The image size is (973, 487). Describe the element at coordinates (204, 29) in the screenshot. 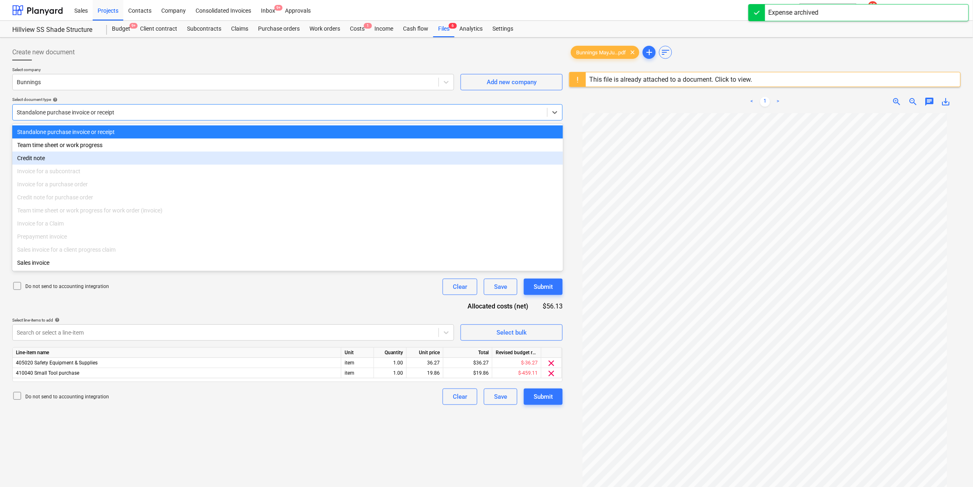

I see `a: Subcontracts` at that location.